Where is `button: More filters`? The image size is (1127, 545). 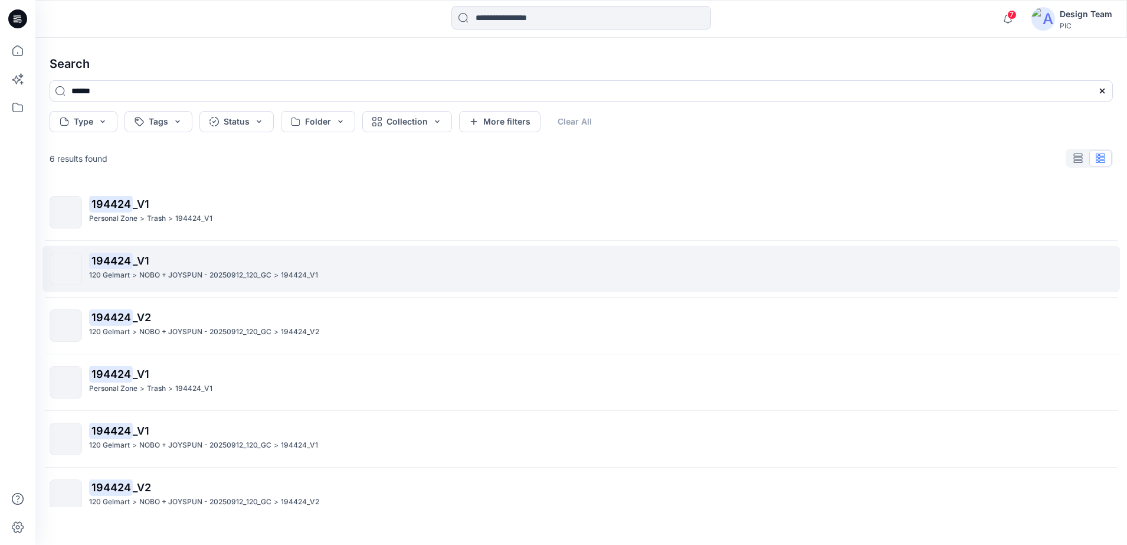
button: More filters is located at coordinates (500, 122).